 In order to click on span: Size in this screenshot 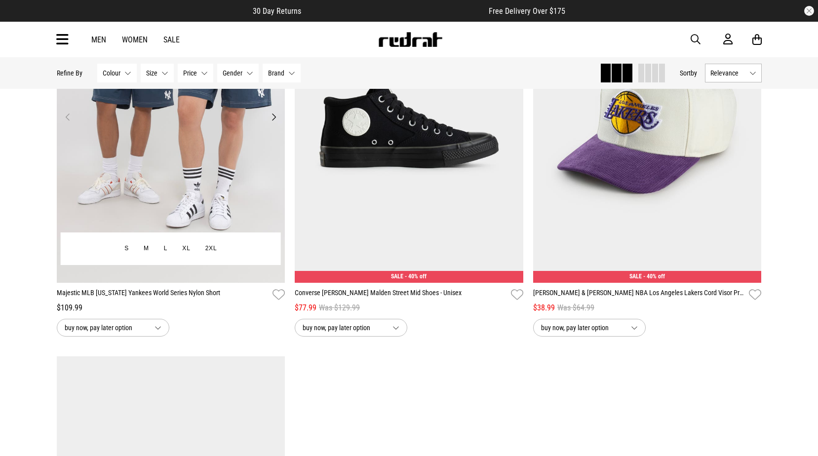, I will do `click(152, 73)`.